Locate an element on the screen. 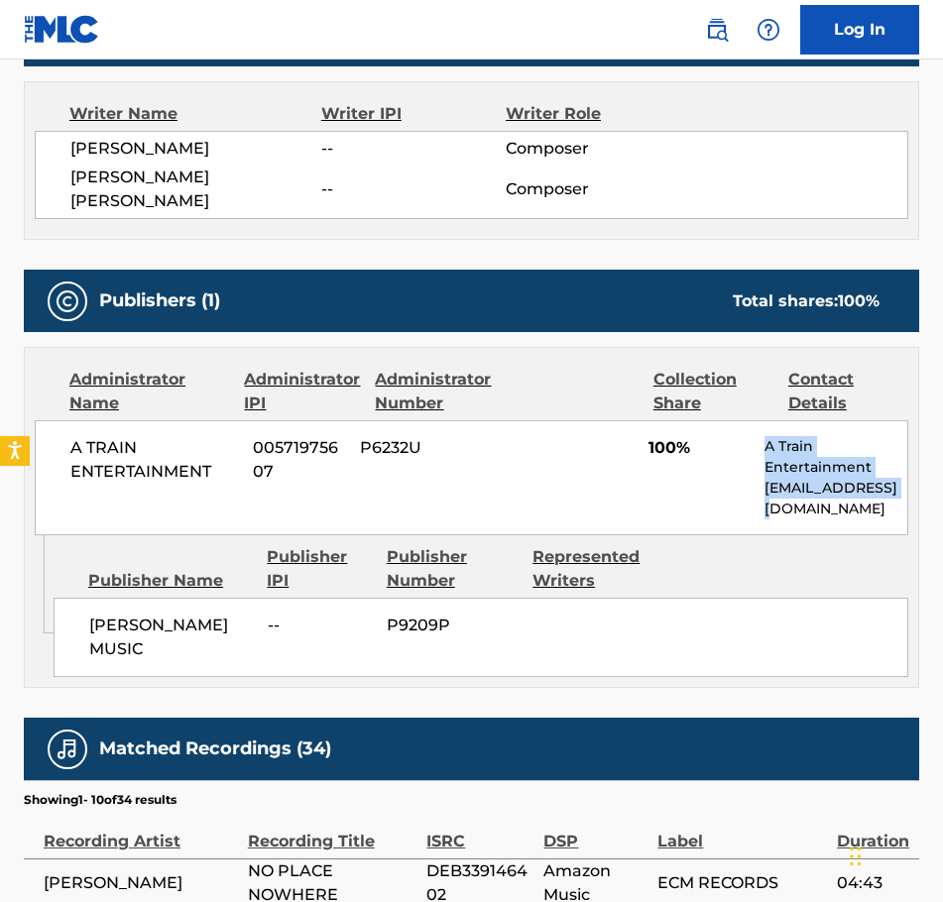 Image resolution: width=943 pixels, height=902 pixels. div: Label is located at coordinates (742, 831).